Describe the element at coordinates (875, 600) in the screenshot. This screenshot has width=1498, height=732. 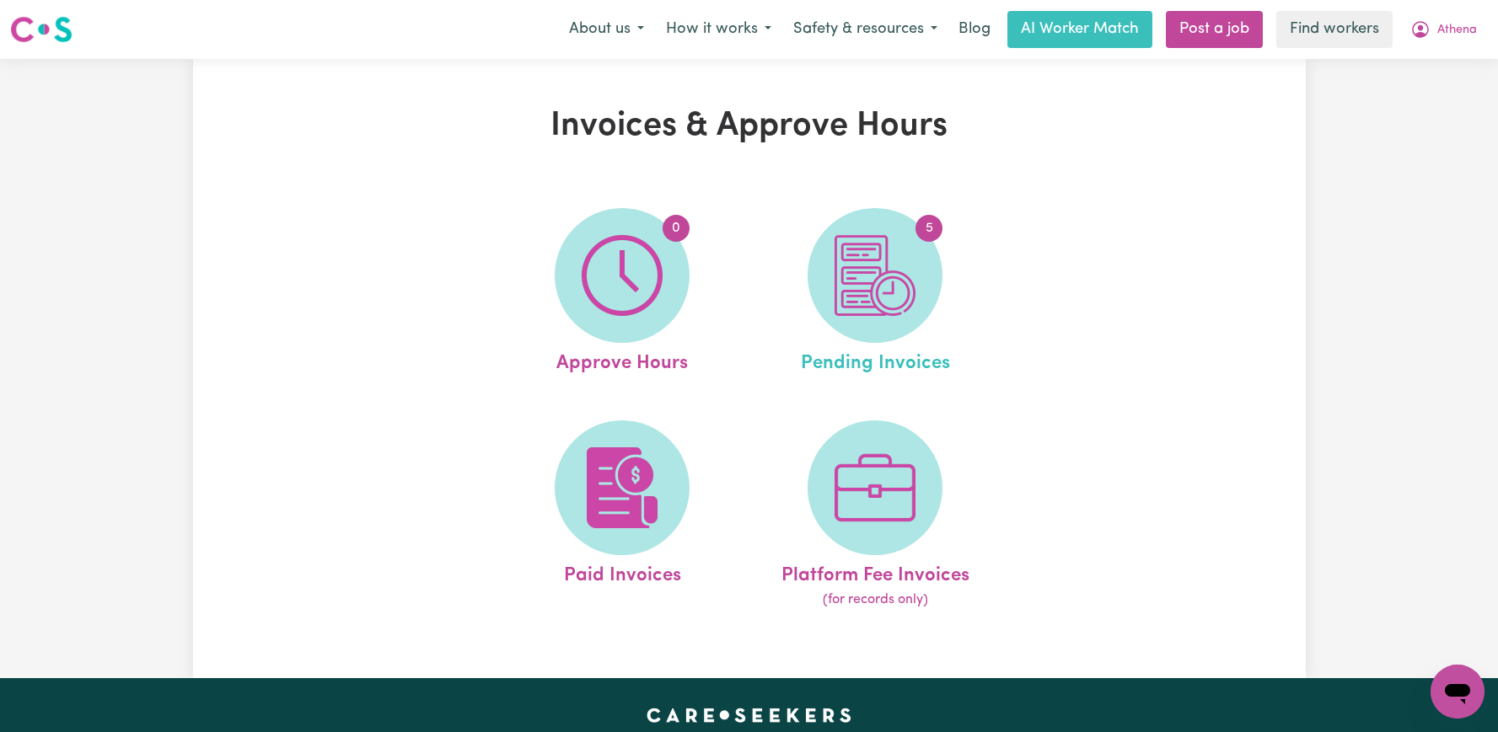
I see `span: (for records only)` at that location.